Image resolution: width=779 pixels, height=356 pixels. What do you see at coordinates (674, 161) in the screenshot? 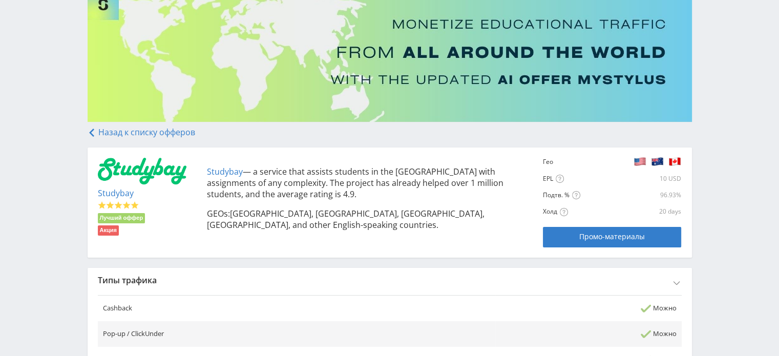
I see `img: 360ada463930437f1332654850a8e6b9.png` at bounding box center [674, 161].